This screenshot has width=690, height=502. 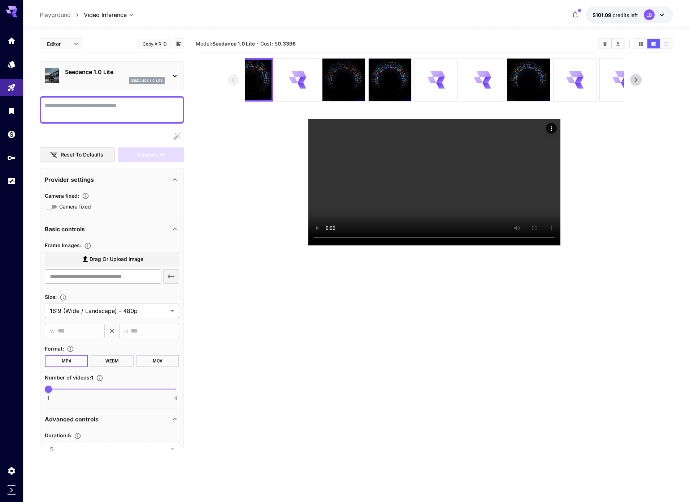 What do you see at coordinates (71, 419) in the screenshot?
I see `p: Advanced controls` at bounding box center [71, 419].